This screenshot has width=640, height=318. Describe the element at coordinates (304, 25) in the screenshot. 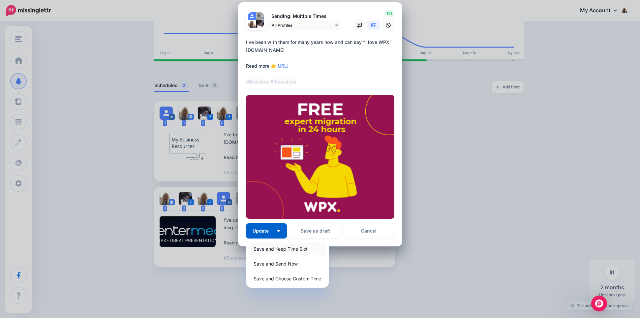

I see `a: All Profiles` at that location.